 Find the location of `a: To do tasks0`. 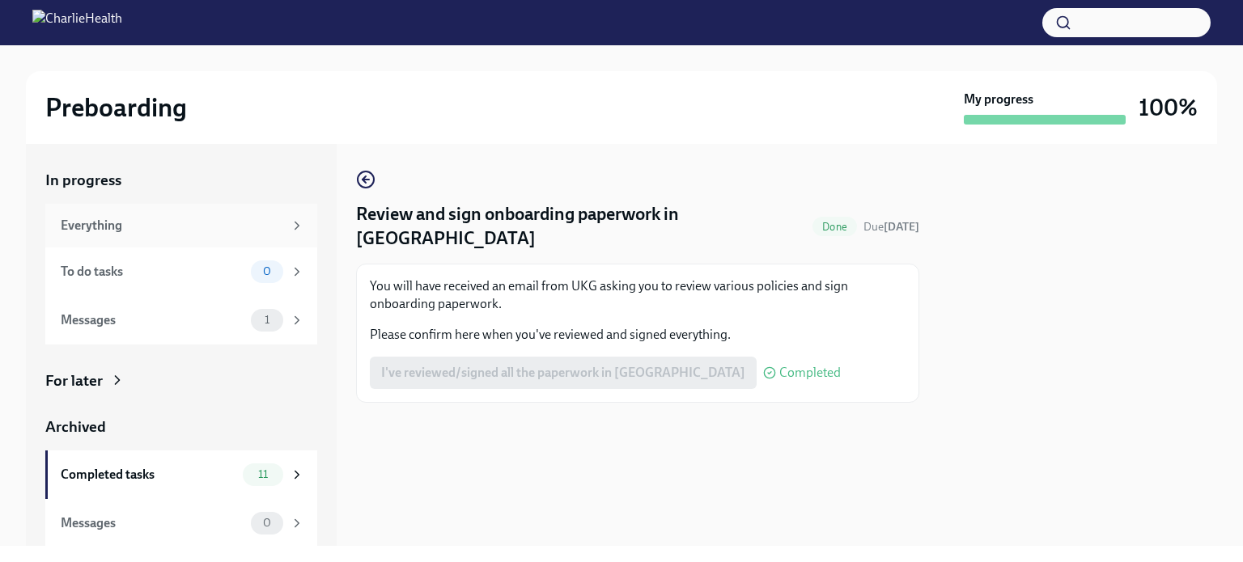

a: To do tasks0 is located at coordinates (181, 272).